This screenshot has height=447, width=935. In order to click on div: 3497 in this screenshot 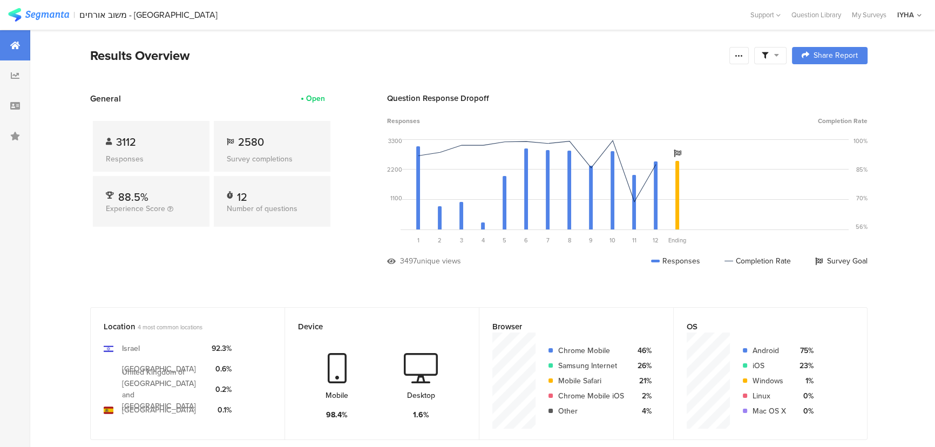, I will do `click(408, 261)`.